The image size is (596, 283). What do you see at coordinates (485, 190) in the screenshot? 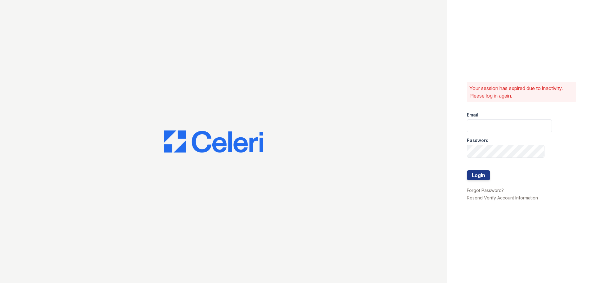
I see `a: Forgot Password?` at bounding box center [485, 190].